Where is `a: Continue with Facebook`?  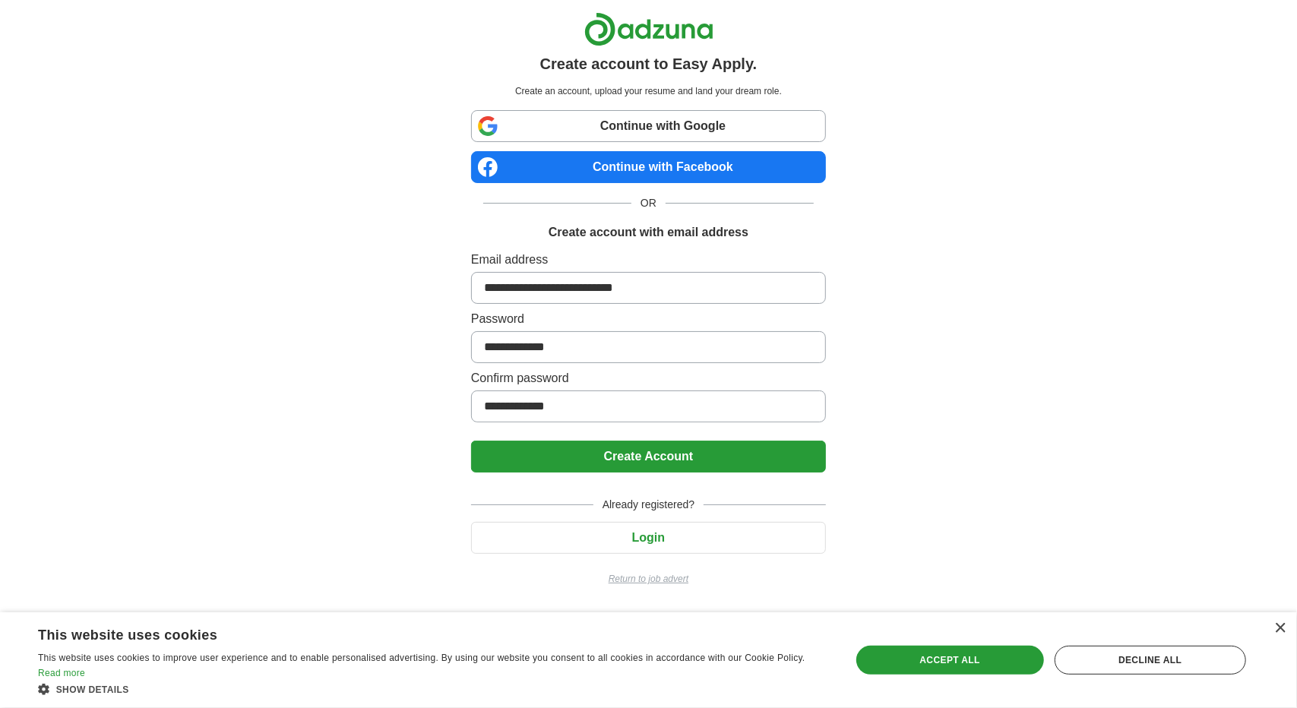 a: Continue with Facebook is located at coordinates (648, 167).